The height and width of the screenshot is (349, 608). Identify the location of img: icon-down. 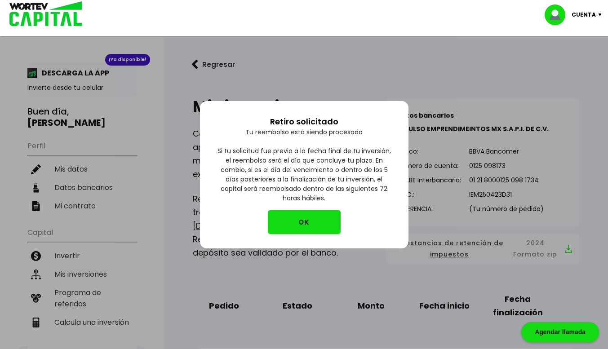
(602, 15).